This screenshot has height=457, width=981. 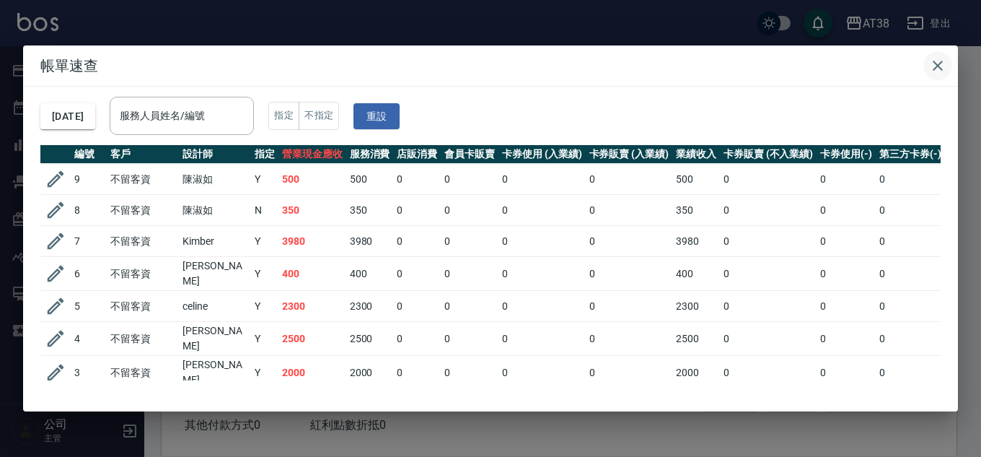 I want to click on td: N, so click(x=265, y=210).